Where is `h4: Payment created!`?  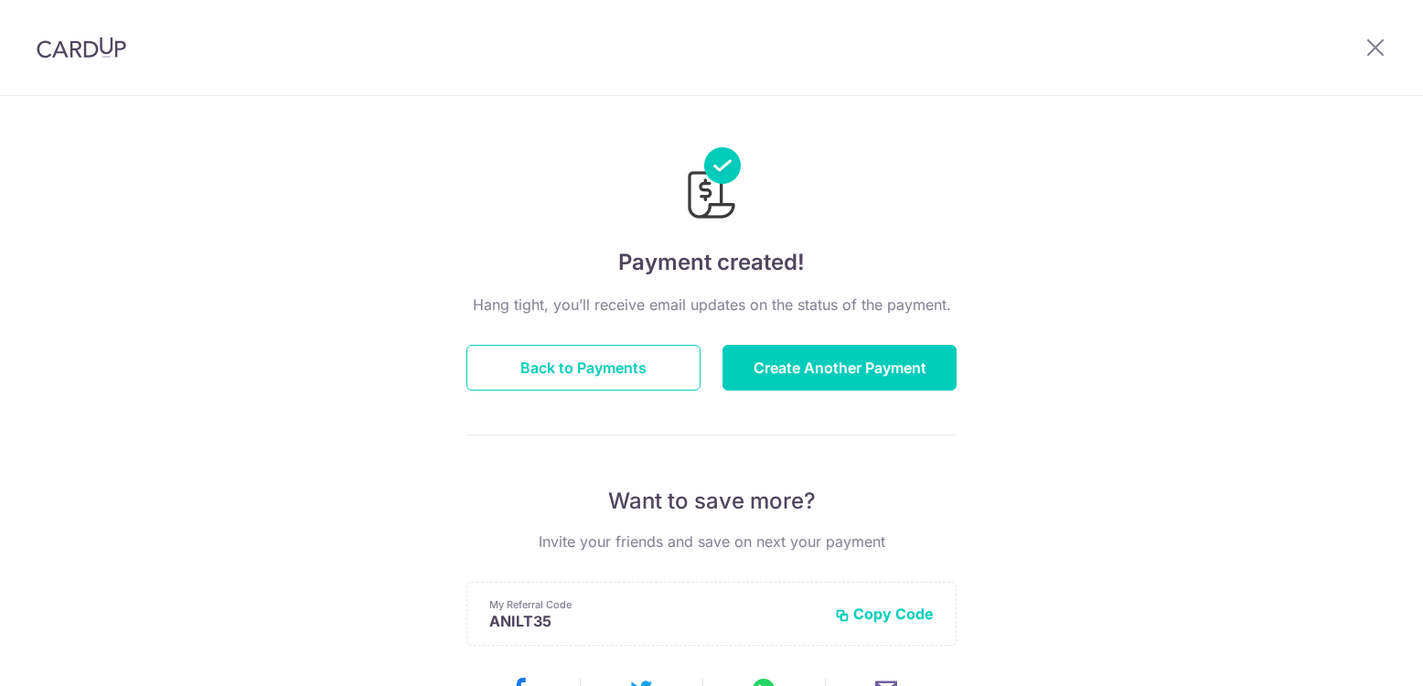 h4: Payment created! is located at coordinates (712, 263).